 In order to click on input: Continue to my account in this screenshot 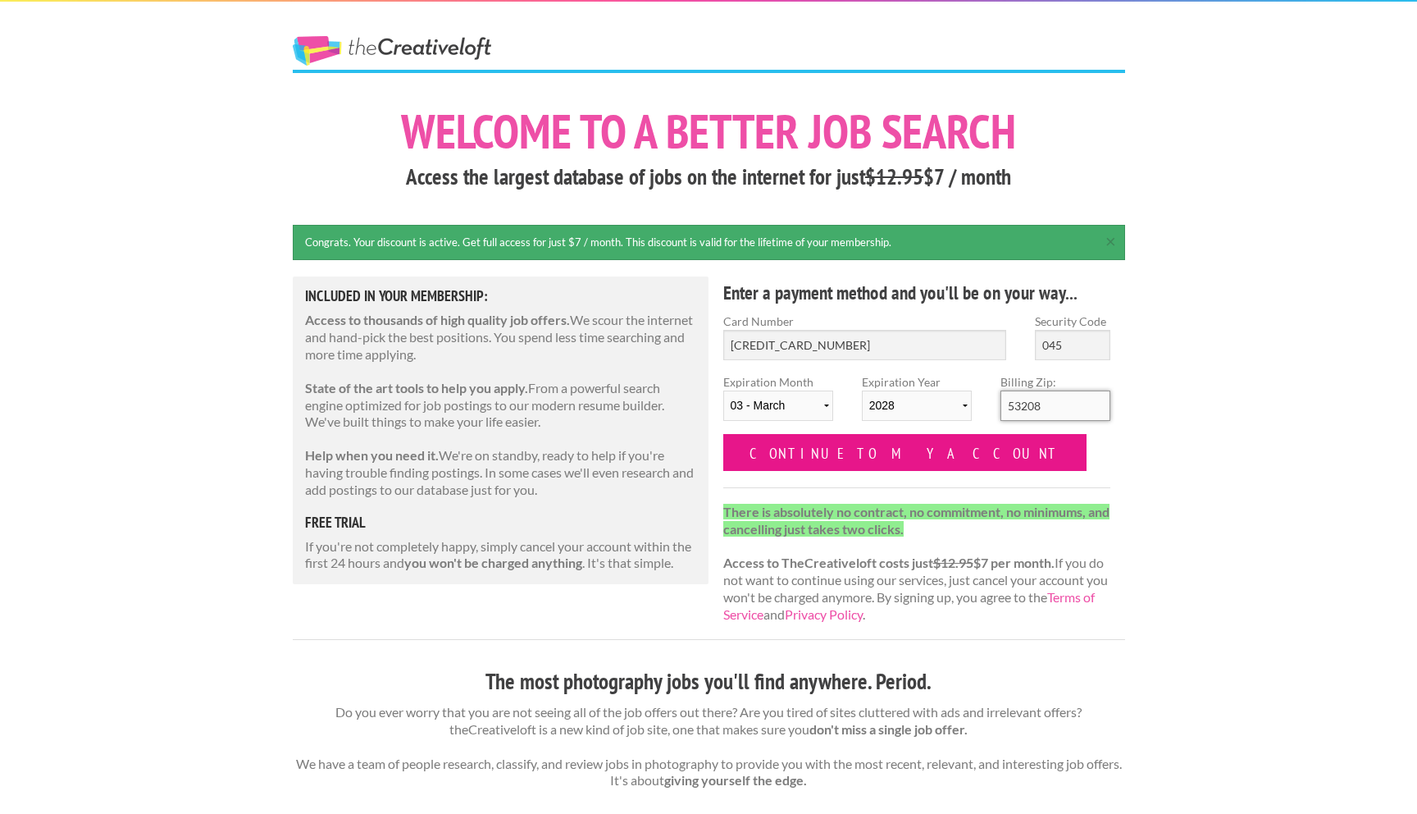, I will do `click(906, 452)`.